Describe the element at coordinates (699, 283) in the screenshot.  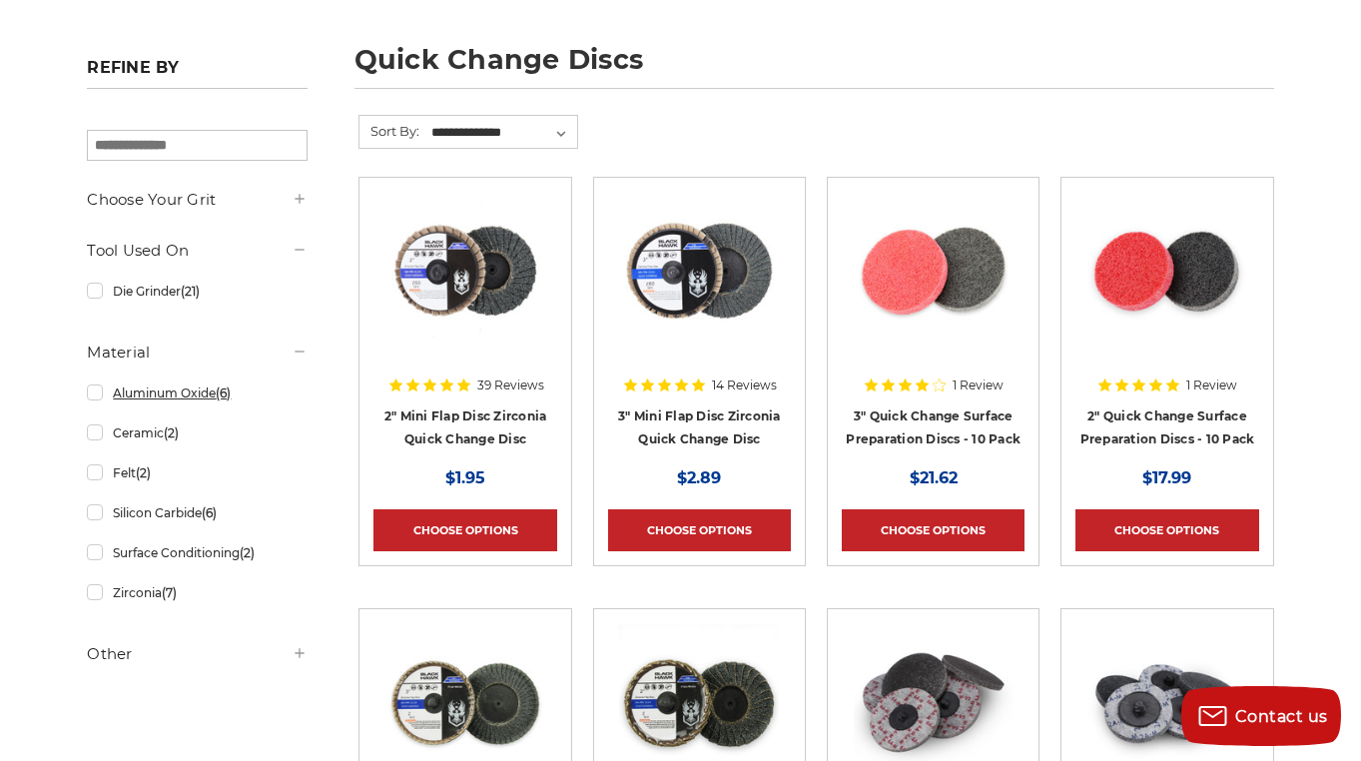
I see `a: BHA 3" Quick Change 60 Grit Flap Disc for Fine Grinding and Finishing` at that location.